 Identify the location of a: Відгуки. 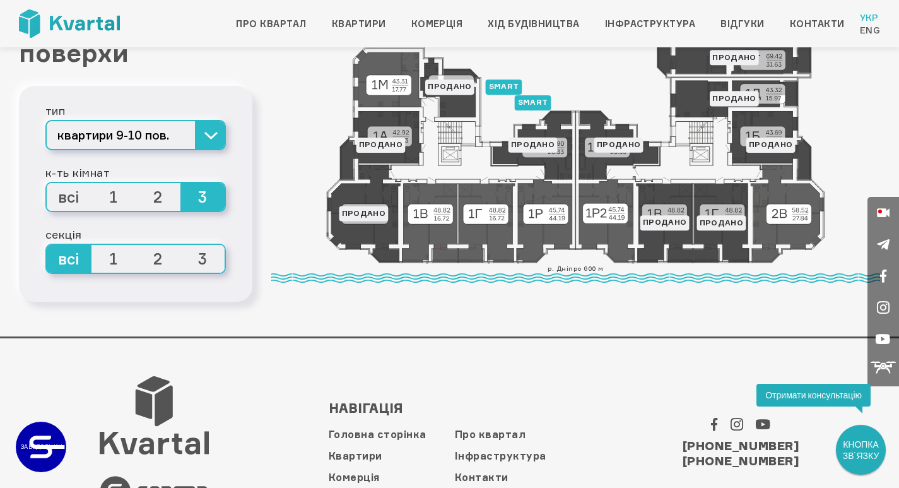
(742, 24).